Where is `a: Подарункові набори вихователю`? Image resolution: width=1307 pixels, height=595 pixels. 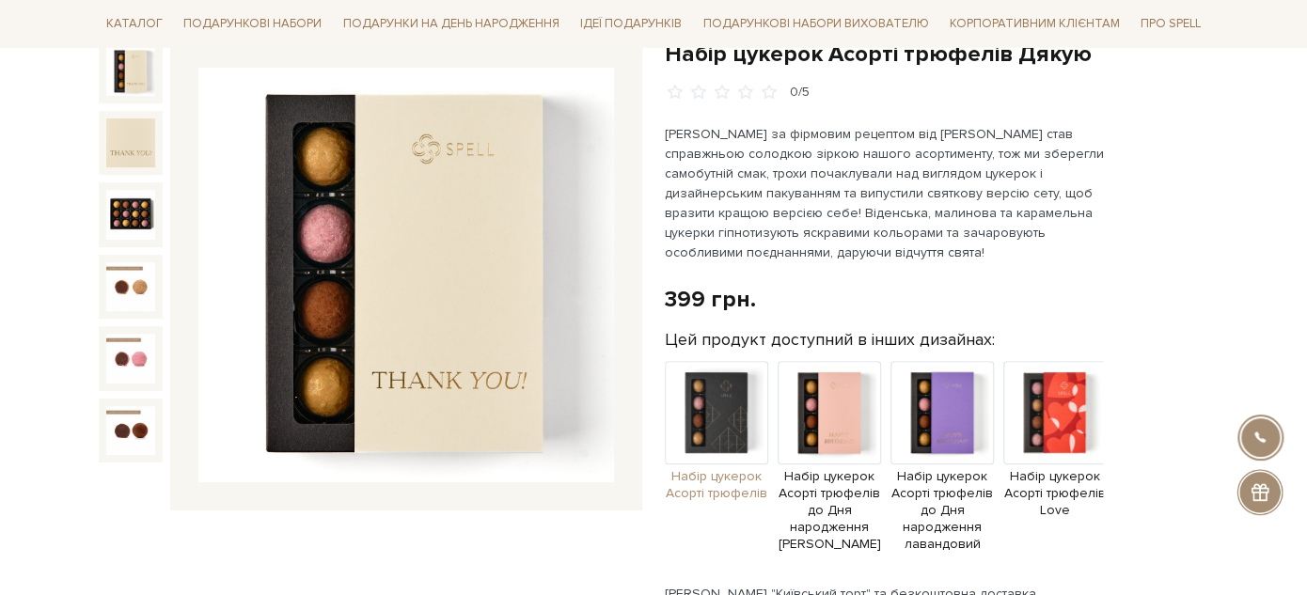
a: Подарункові набори вихователю is located at coordinates (815, 24).